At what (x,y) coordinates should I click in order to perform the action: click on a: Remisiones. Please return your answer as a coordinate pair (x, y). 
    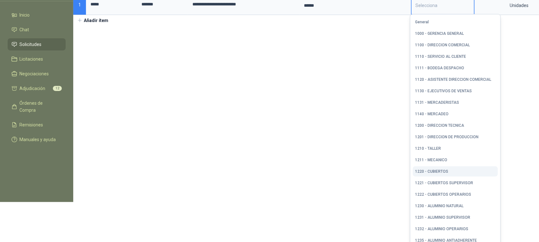
    Looking at the image, I should click on (37, 125).